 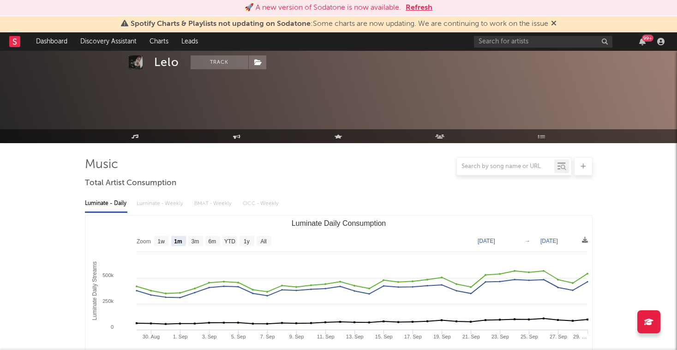 I want to click on text: Luminate Daily Streams, so click(x=94, y=290).